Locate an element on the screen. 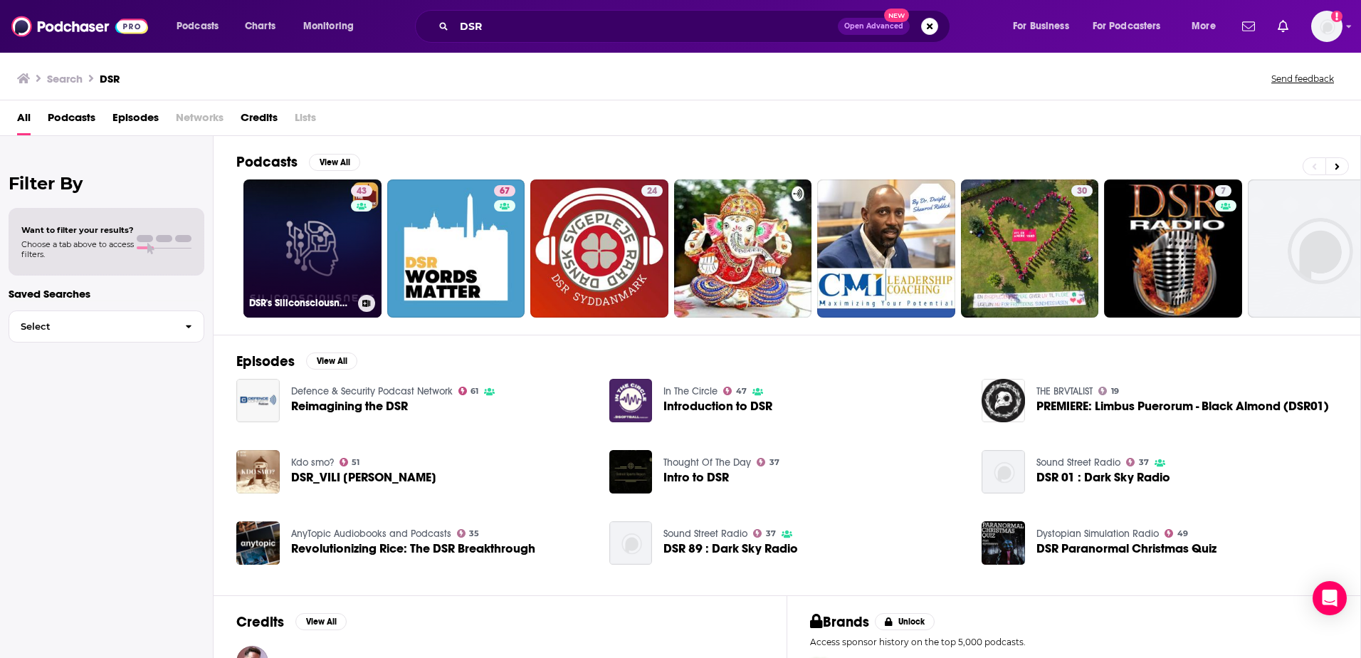 Image resolution: width=1361 pixels, height=658 pixels. img: DSR_VILI SLUGA is located at coordinates (258, 471).